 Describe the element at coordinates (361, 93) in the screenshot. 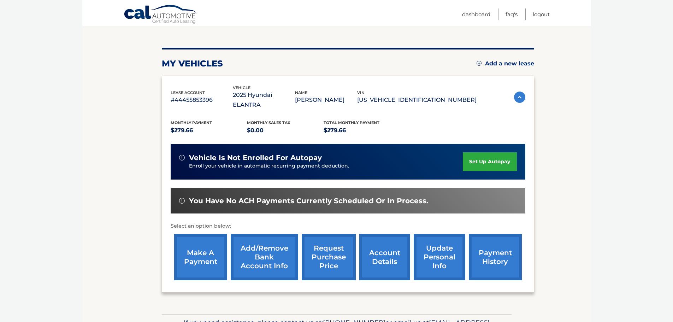

I see `span: vin` at that location.